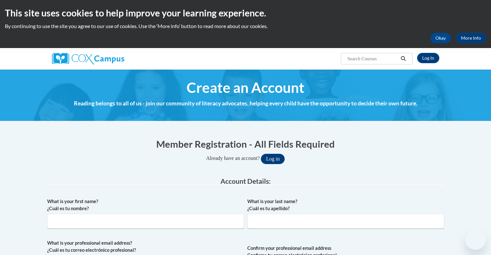 Image resolution: width=491 pixels, height=255 pixels. I want to click on label: What is your first name? ¿Cuál es tu nombre?, so click(146, 205).